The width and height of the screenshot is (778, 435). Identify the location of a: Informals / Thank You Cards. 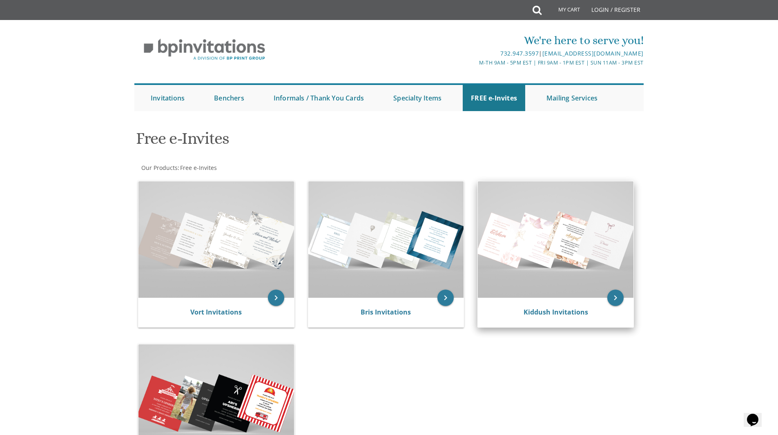
(319, 98).